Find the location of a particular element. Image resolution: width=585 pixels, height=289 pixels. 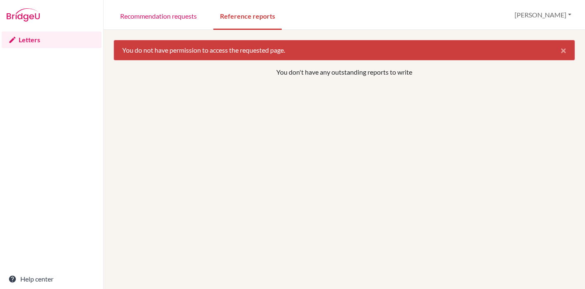

div: You do not have permission to access the requested page. is located at coordinates (345, 50).